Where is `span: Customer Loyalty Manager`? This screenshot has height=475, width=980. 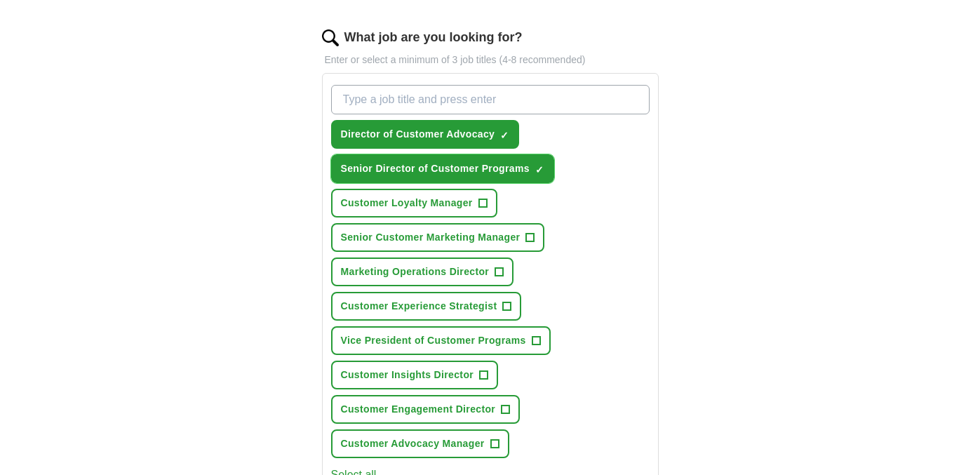 span: Customer Loyalty Manager is located at coordinates (407, 203).